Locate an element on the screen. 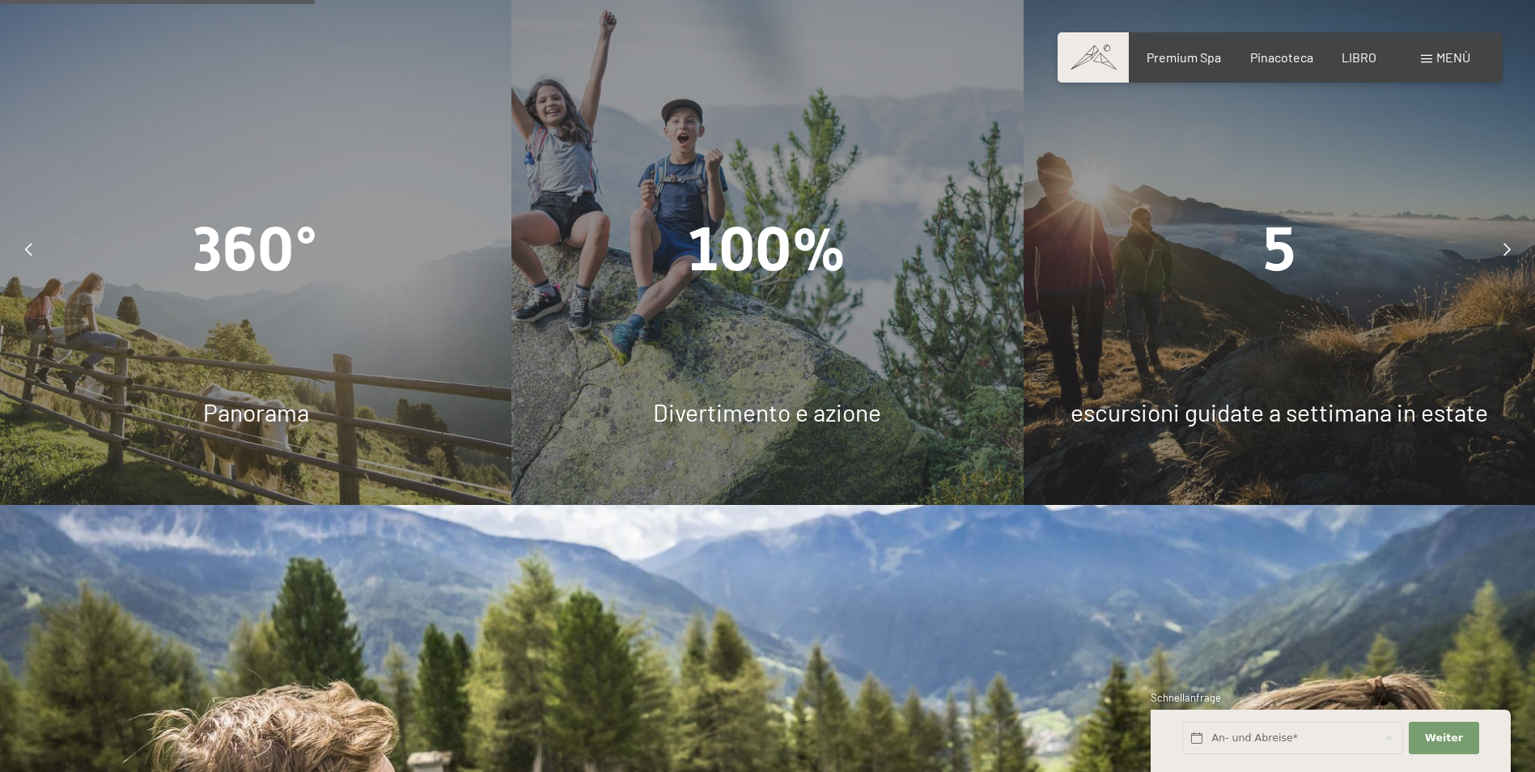 This screenshot has height=772, width=1535. span: Schnellanfrage is located at coordinates (1185, 697).